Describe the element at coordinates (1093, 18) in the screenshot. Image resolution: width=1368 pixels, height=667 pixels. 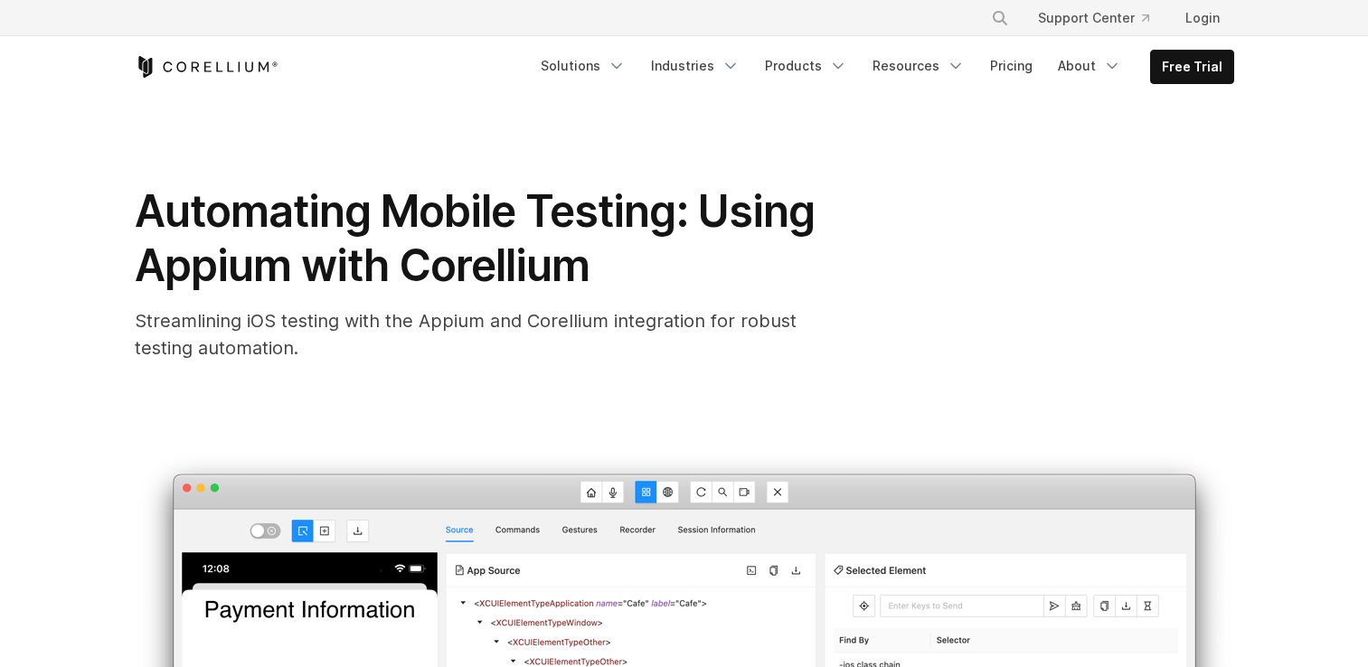
I see `a: Support Center` at that location.